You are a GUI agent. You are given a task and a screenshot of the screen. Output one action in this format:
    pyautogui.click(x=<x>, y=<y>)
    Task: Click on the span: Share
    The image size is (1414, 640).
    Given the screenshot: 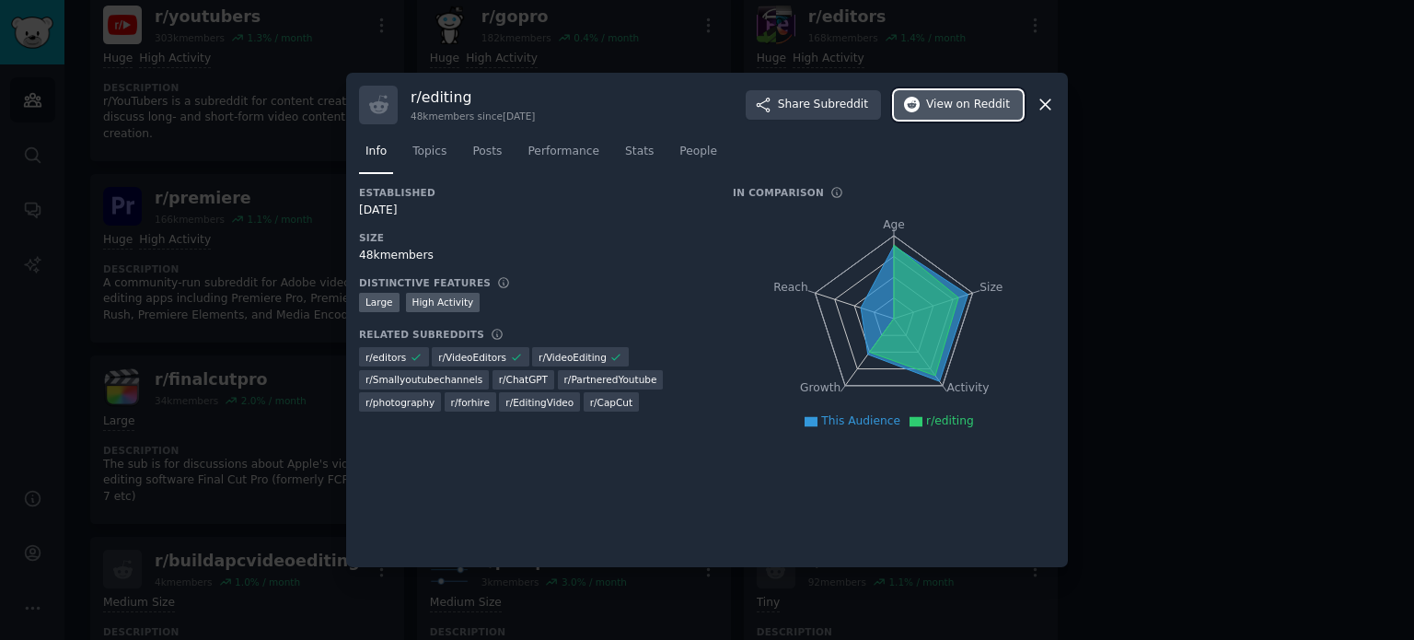 What is the action you would take?
    pyautogui.click(x=823, y=105)
    